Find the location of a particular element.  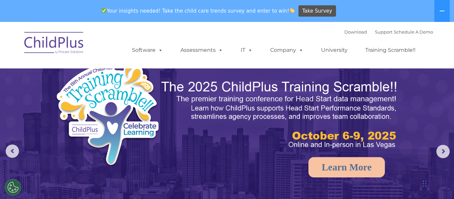

a: Support is located at coordinates (383, 32).